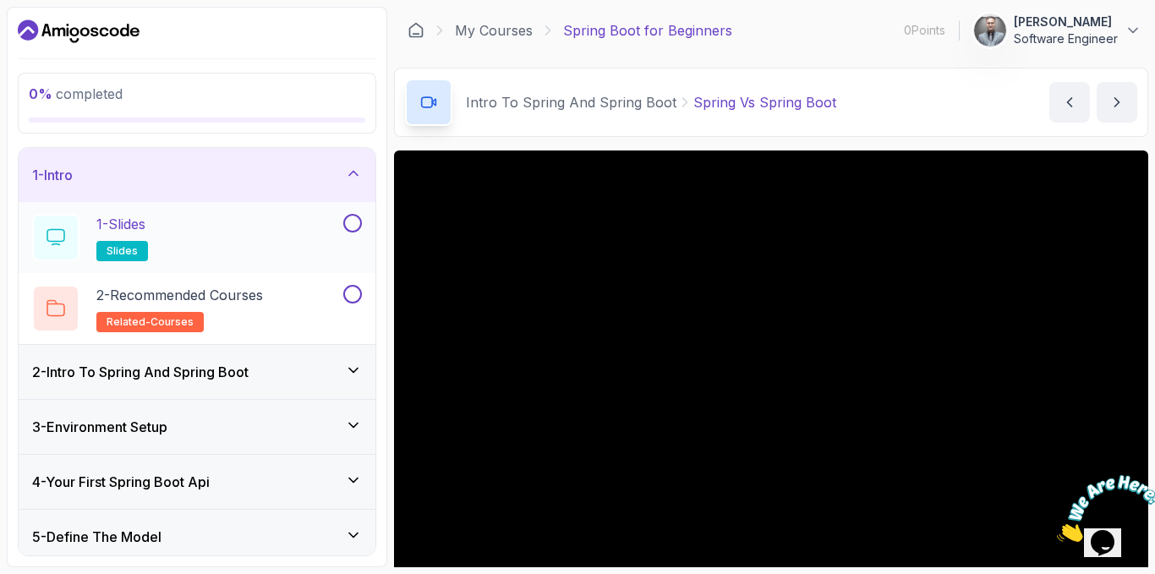 The height and width of the screenshot is (574, 1155). Describe the element at coordinates (990, 30) in the screenshot. I see `img: user profile image` at that location.